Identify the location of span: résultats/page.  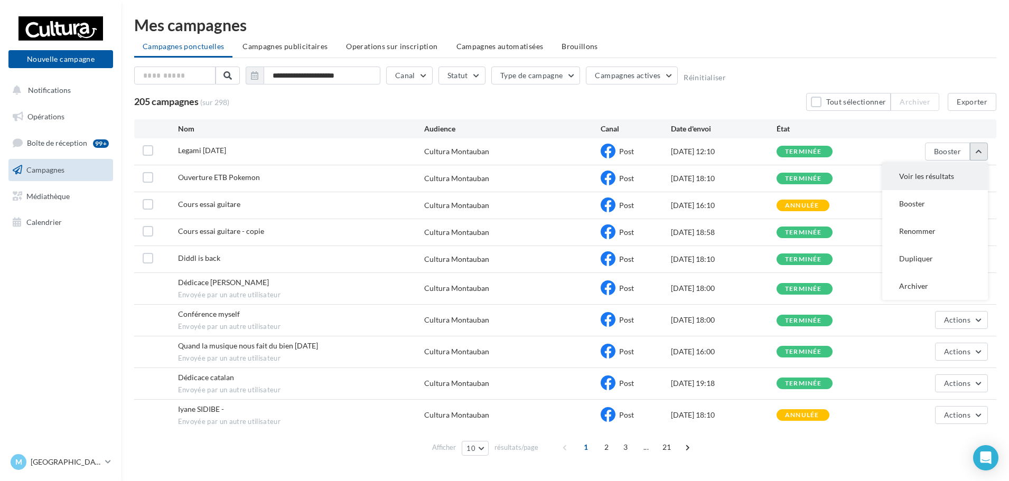
(516, 447).